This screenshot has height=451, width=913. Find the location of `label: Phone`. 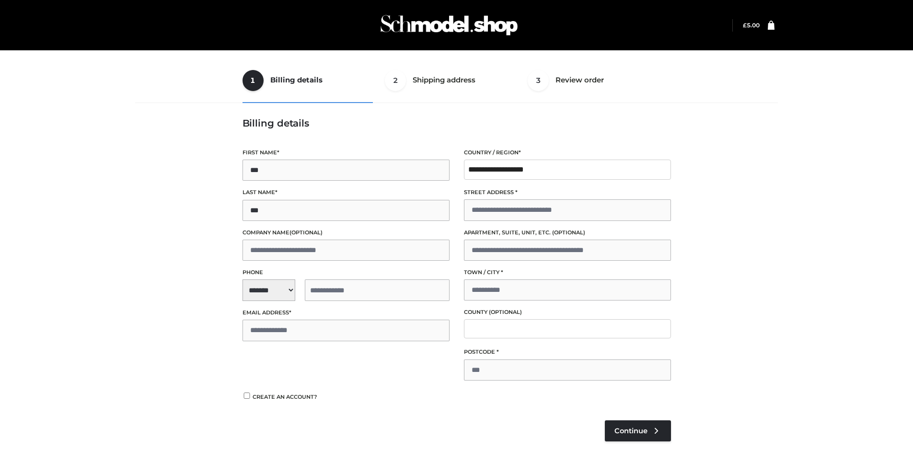

label: Phone is located at coordinates (346, 272).